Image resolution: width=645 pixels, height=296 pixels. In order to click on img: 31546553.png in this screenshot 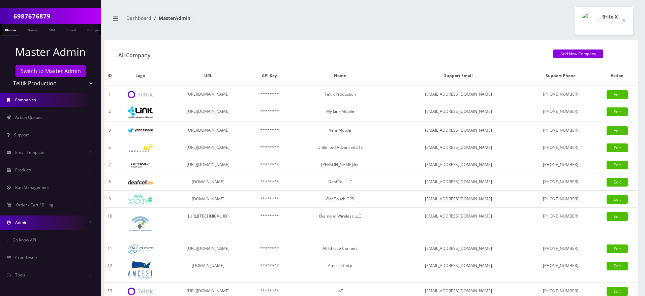, I will do `click(140, 182)`.